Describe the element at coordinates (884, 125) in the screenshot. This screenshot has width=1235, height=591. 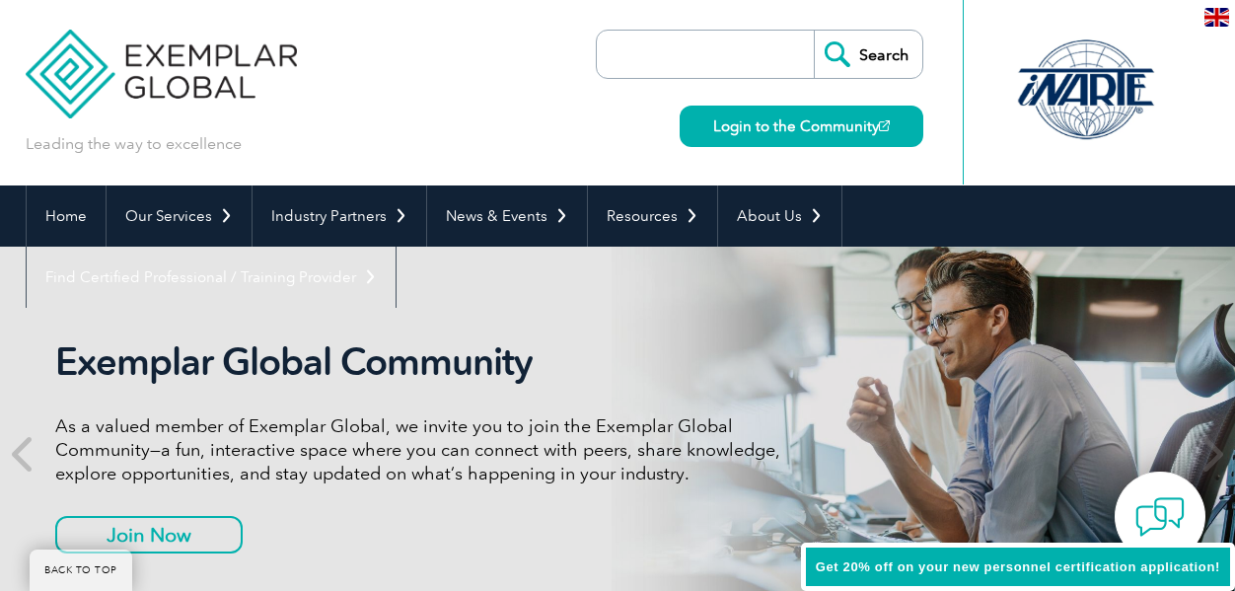
I see `img: open_square.png` at that location.